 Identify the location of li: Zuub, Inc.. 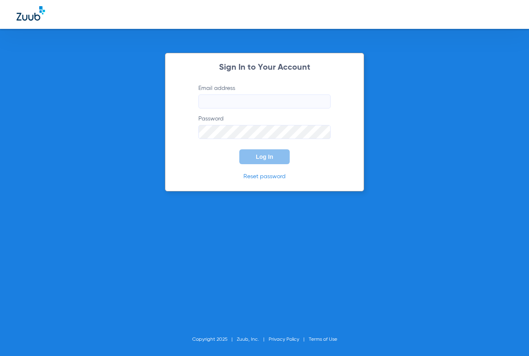
(252, 340).